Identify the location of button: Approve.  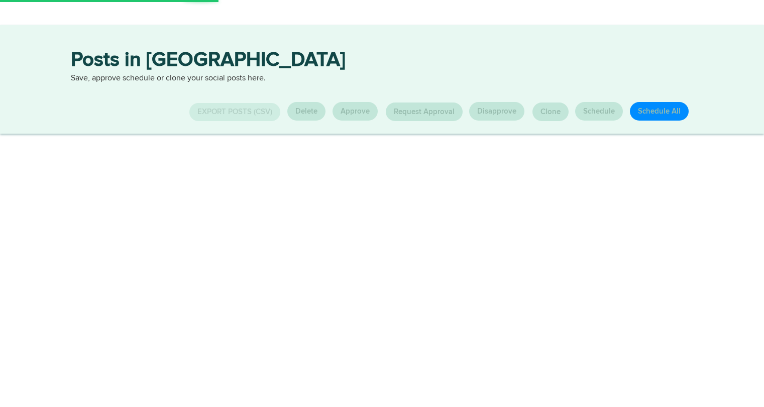
(355, 111).